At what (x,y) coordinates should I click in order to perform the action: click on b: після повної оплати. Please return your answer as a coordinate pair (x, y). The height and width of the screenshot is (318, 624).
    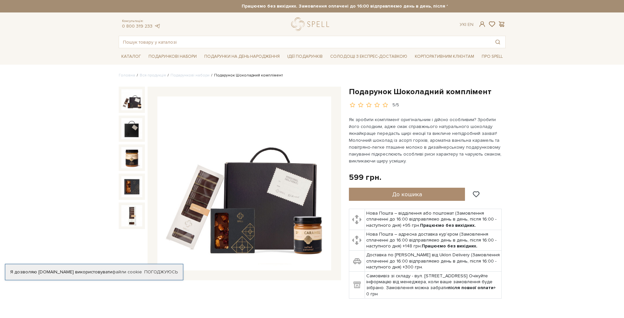
    Looking at the image, I should click on (471, 287).